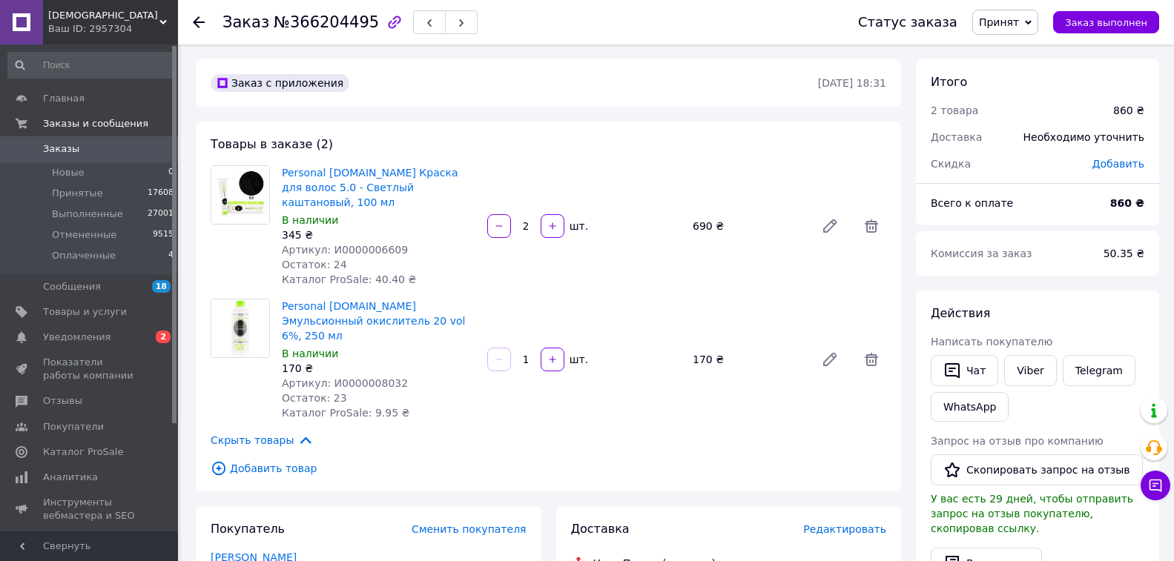  I want to click on a: Telegram, so click(1099, 371).